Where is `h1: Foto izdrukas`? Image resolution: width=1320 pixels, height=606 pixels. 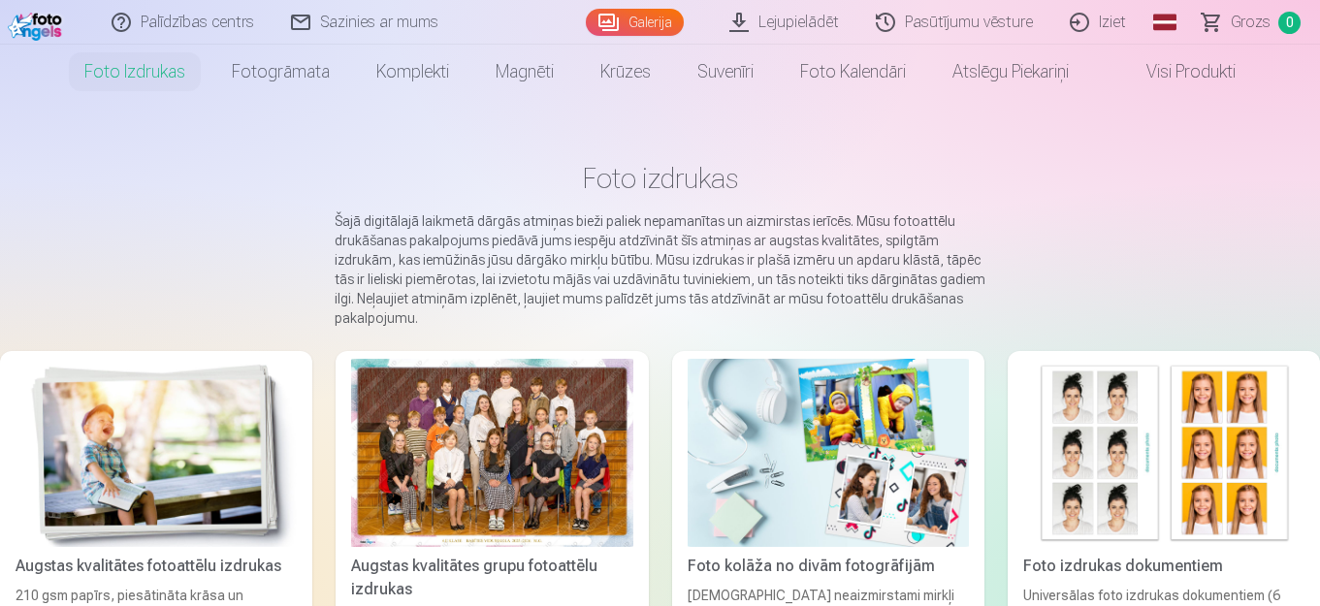
h1: Foto izdrukas is located at coordinates (660, 178).